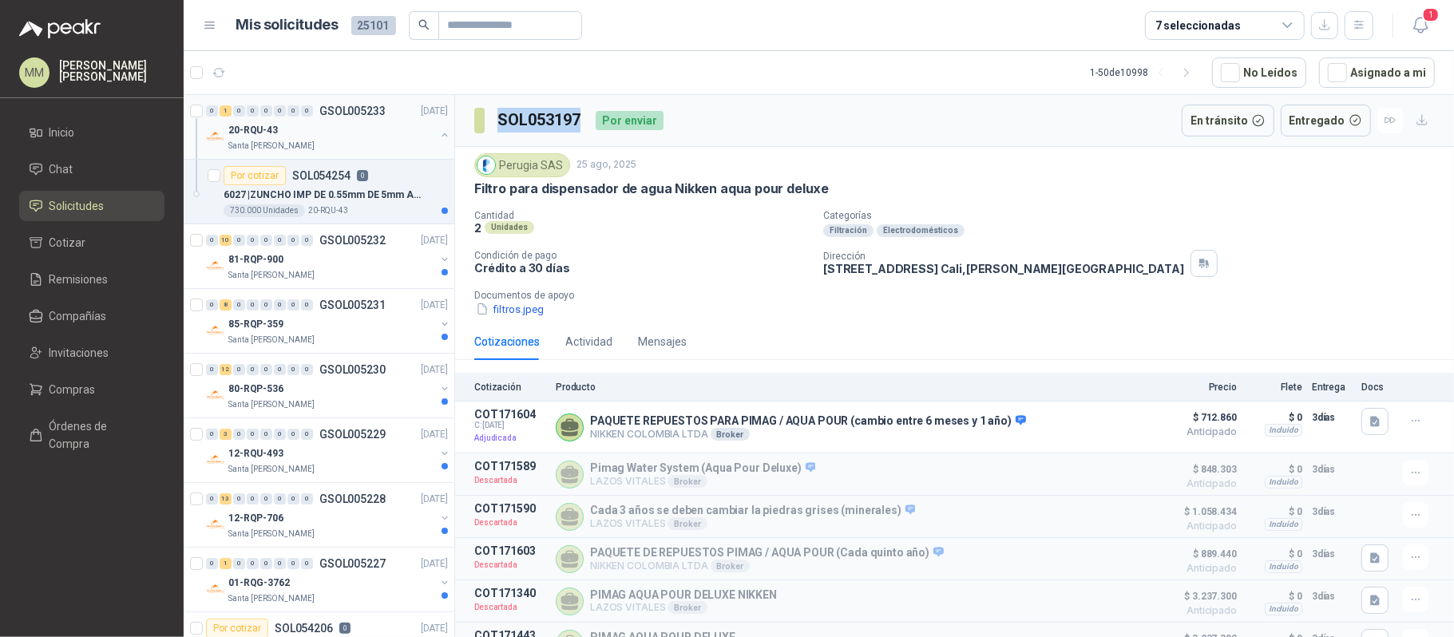  I want to click on p: Cada 3 años se deben cambiar la piedras grises (minerales), so click(752, 511).